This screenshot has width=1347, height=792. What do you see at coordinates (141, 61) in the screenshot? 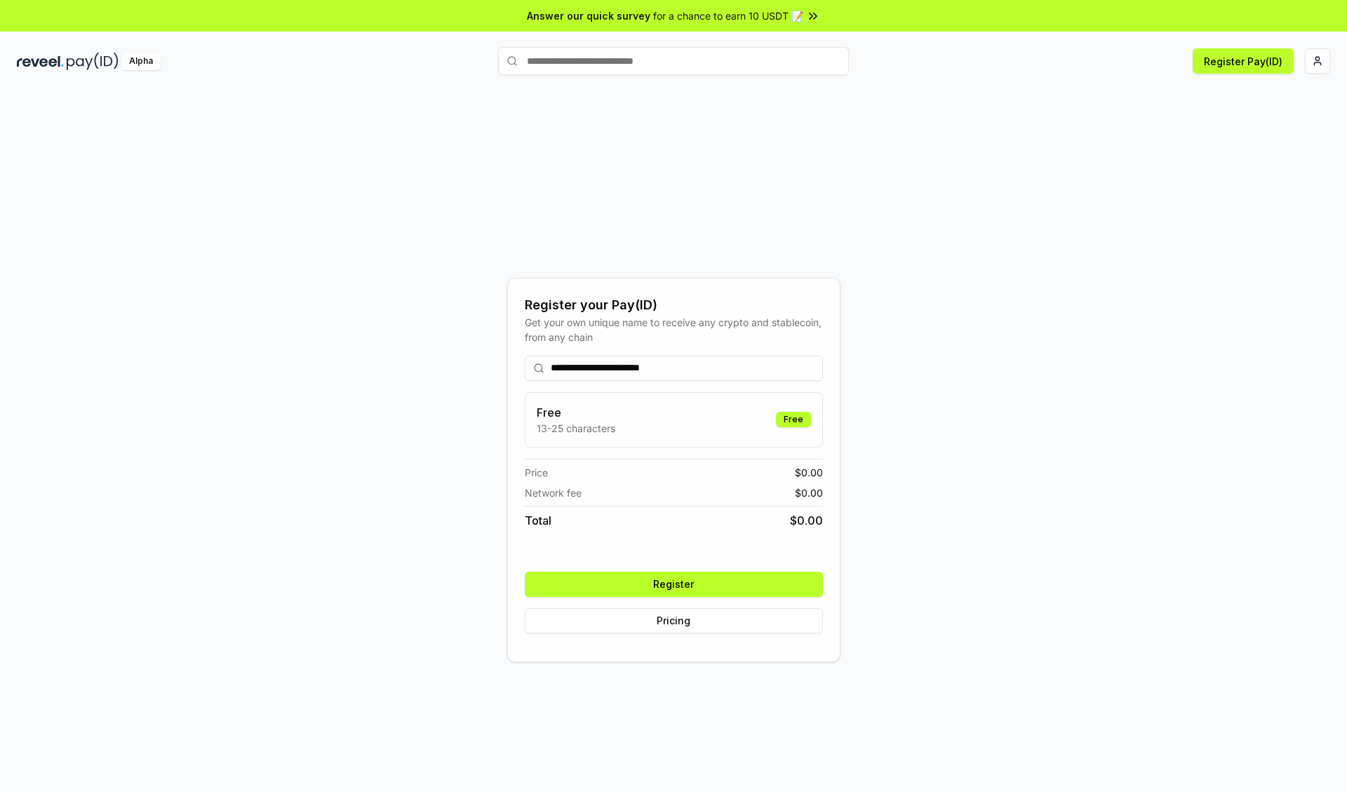
I see `div: Alpha` at bounding box center [141, 61].